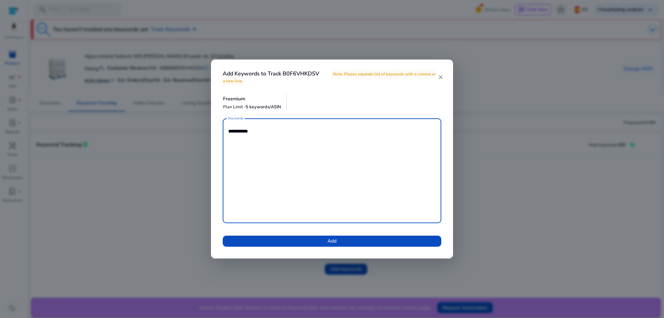 This screenshot has width=664, height=318. Describe the element at coordinates (332, 241) in the screenshot. I see `button: Add` at that location.